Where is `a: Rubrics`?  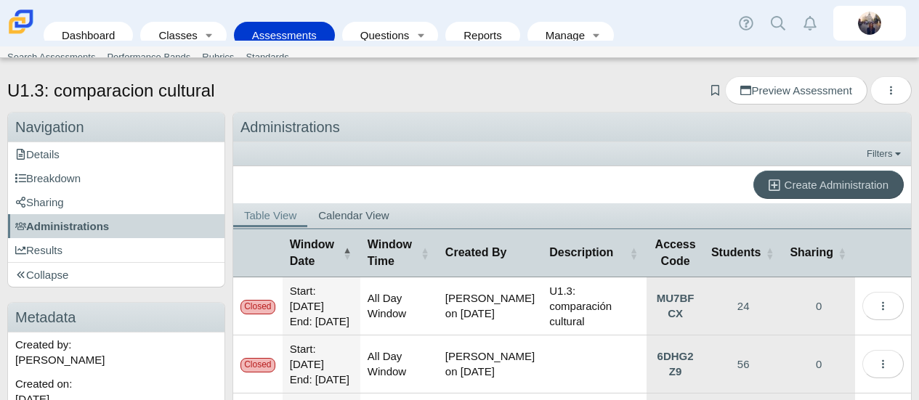
a: Rubrics is located at coordinates (218, 57).